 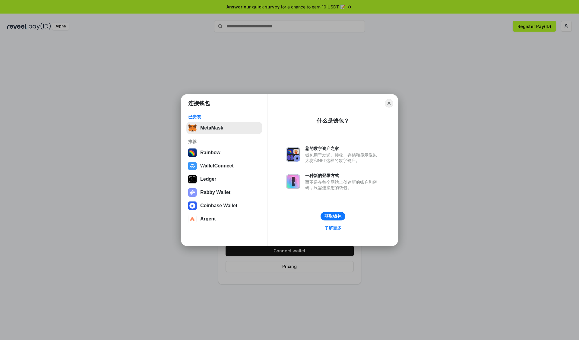 I want to click on div: 什么是钱包？, so click(x=333, y=121).